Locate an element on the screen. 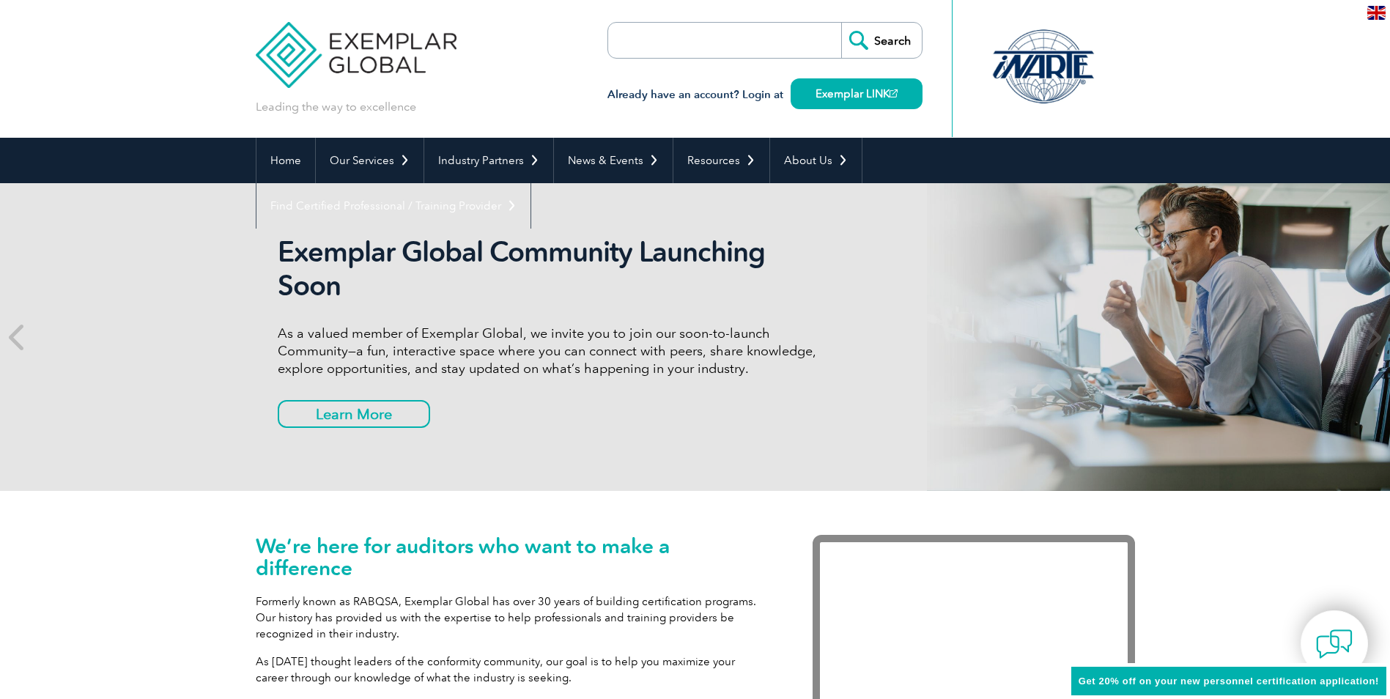 This screenshot has height=699, width=1390. p: Leading the way to excellence is located at coordinates (336, 107).